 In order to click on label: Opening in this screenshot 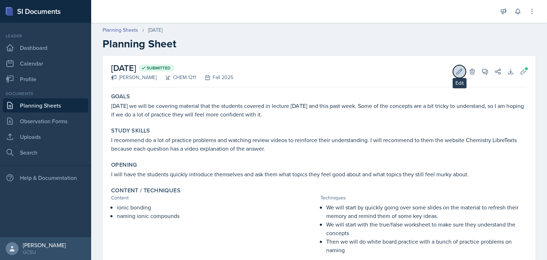, I will do `click(124, 165)`.